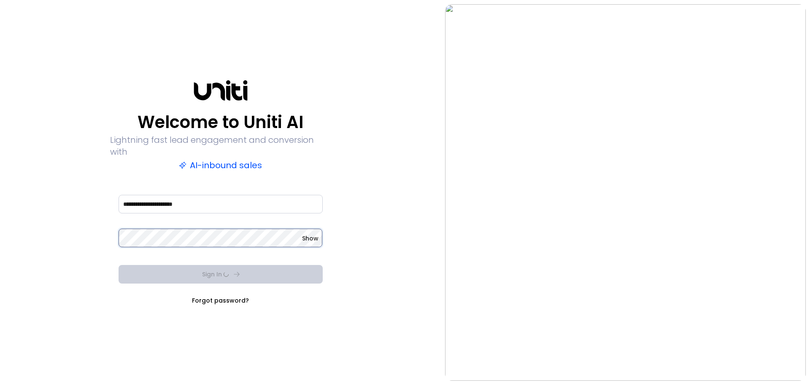 The height and width of the screenshot is (385, 810). What do you see at coordinates (626, 192) in the screenshot?
I see `img: auth-hero.png` at bounding box center [626, 192].